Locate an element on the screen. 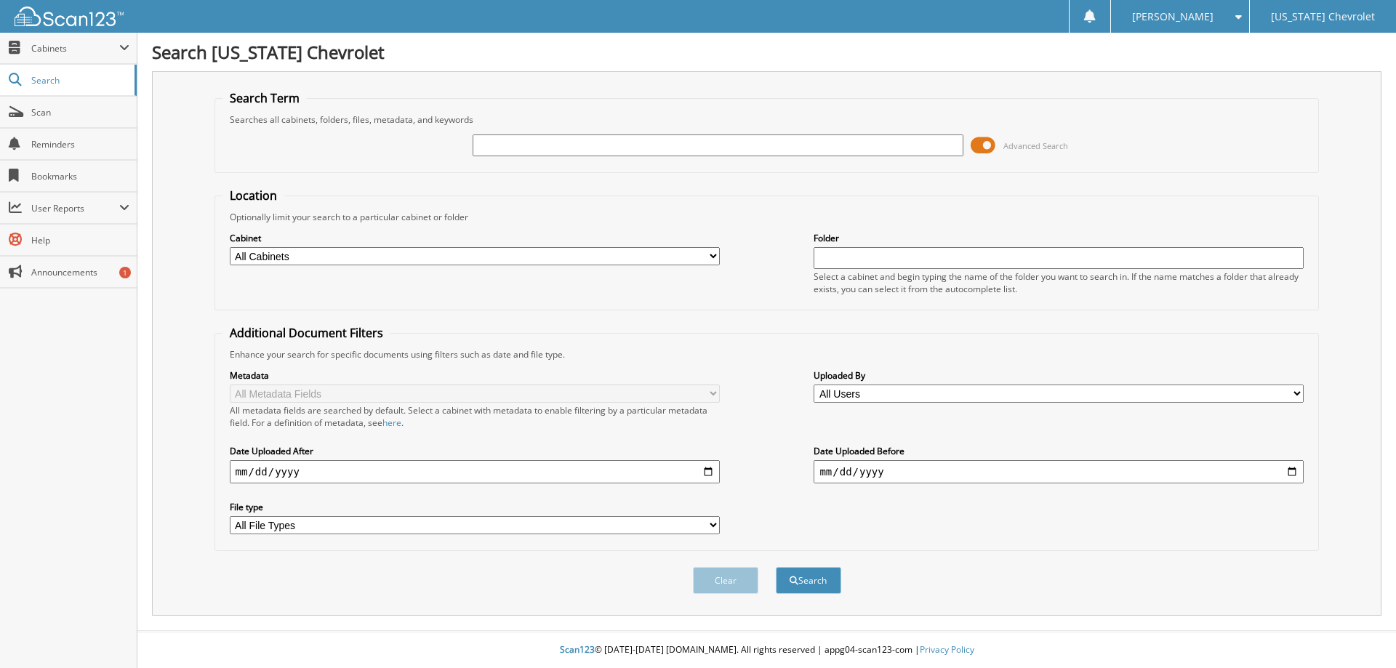 This screenshot has height=668, width=1396. legend: Location is located at coordinates (253, 196).